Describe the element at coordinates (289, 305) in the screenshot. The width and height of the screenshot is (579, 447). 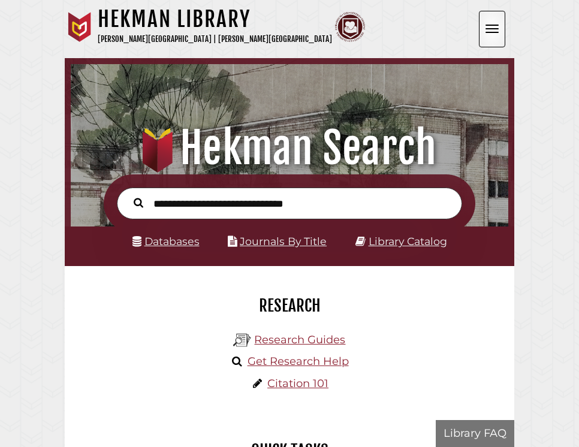
I see `h2: Research` at that location.